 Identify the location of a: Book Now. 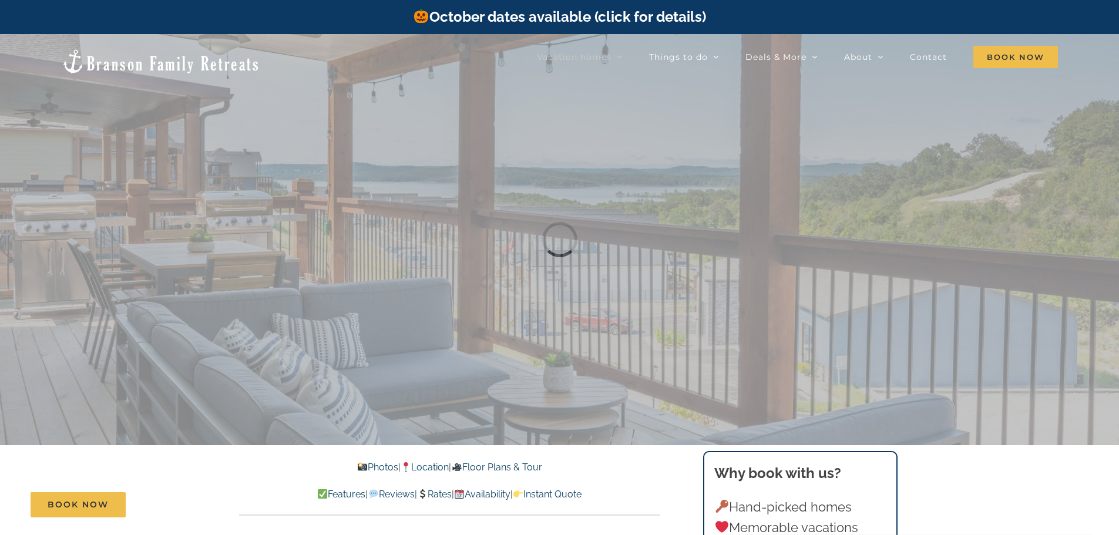
(78, 505).